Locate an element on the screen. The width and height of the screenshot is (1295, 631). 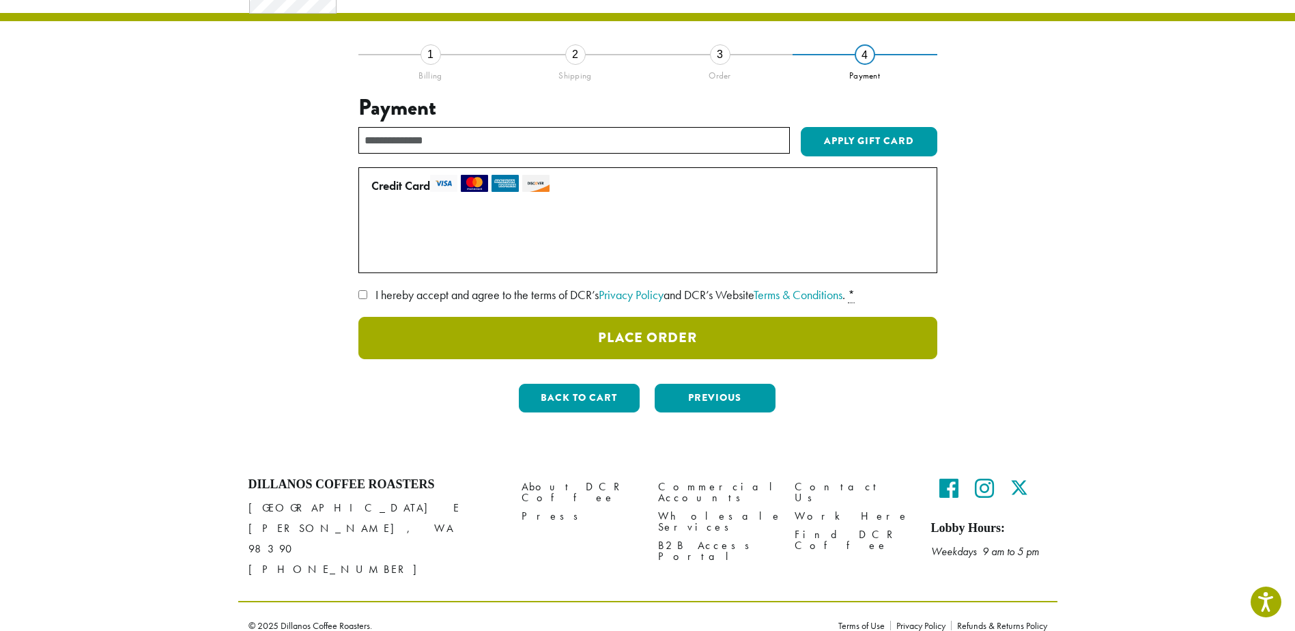
a: Terms of Use is located at coordinates (864, 625).